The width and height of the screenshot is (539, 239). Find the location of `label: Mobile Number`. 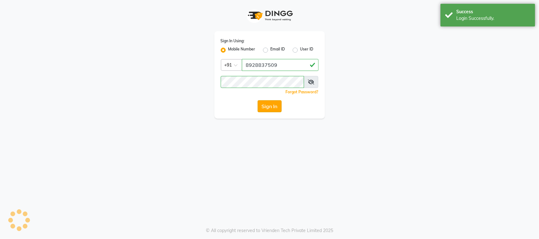

label: Mobile Number is located at coordinates (242, 50).